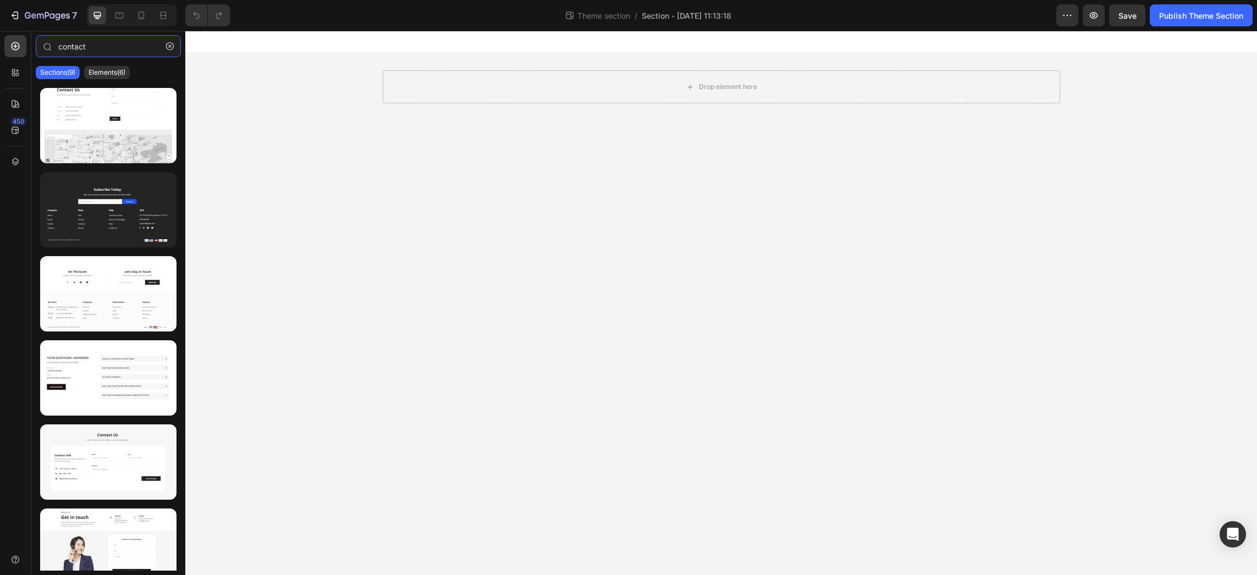 The width and height of the screenshot is (1257, 575). I want to click on span: Theme section, so click(604, 15).